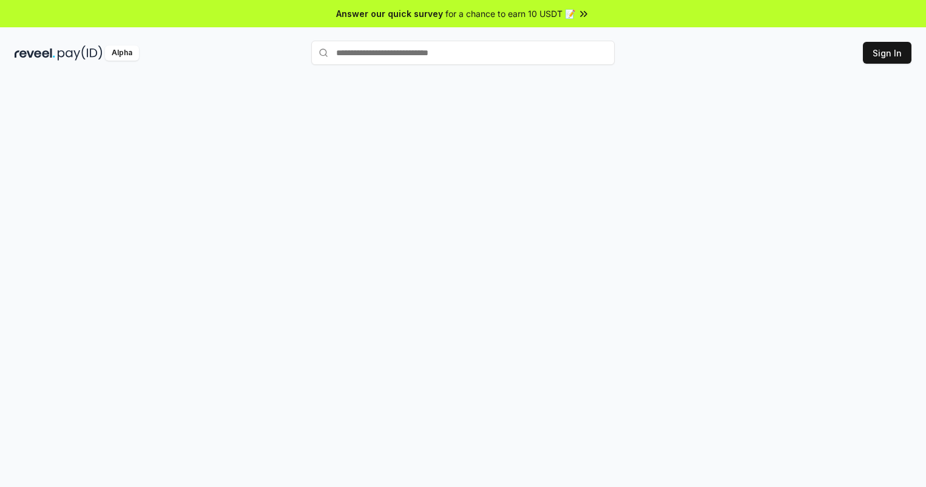 The image size is (926, 487). I want to click on div: Alpha, so click(122, 53).